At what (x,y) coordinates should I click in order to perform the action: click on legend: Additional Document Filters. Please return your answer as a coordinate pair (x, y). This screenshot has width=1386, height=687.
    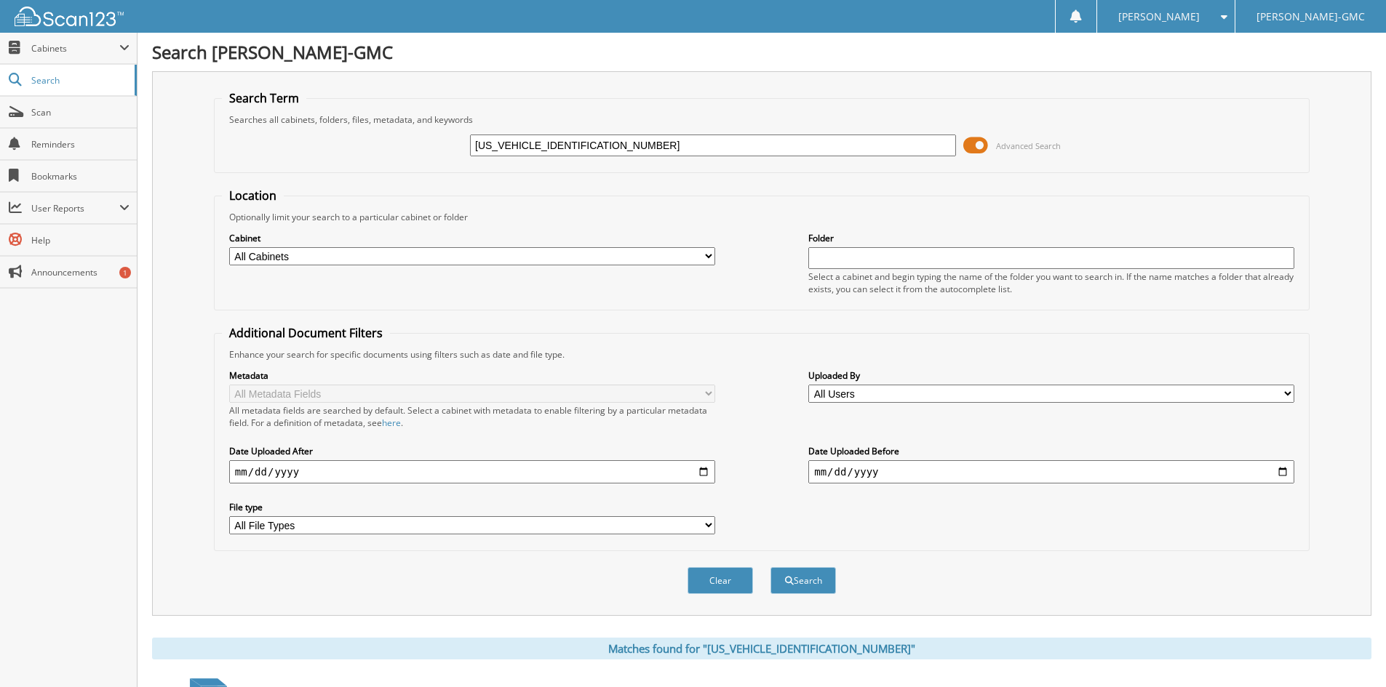
    Looking at the image, I should click on (306, 333).